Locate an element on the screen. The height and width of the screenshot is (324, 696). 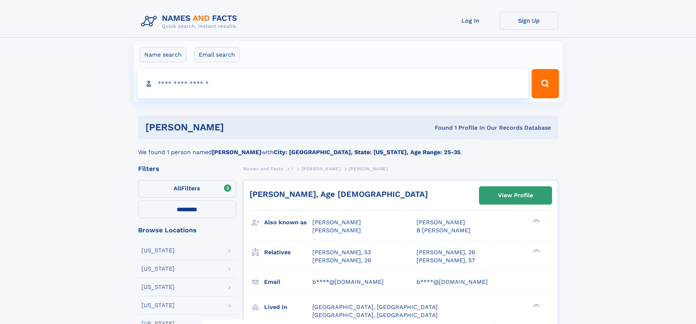
span: I is located at coordinates (292, 169).